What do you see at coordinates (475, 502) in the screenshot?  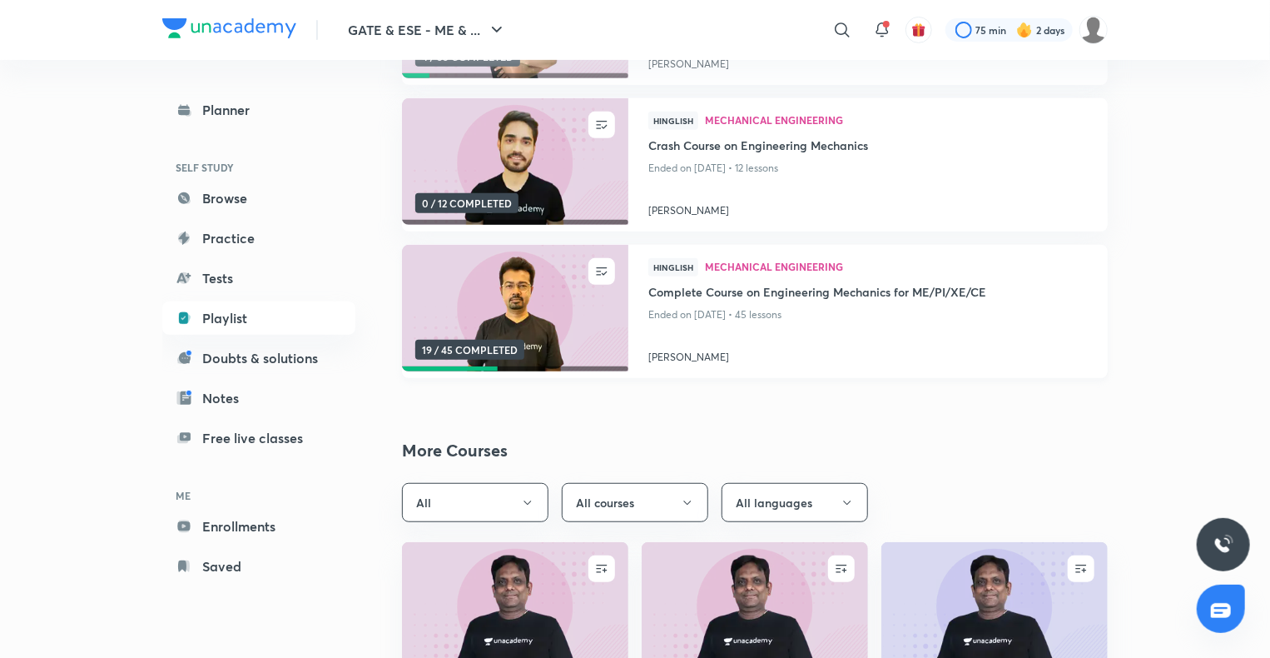 I see `button: All` at bounding box center [475, 502].